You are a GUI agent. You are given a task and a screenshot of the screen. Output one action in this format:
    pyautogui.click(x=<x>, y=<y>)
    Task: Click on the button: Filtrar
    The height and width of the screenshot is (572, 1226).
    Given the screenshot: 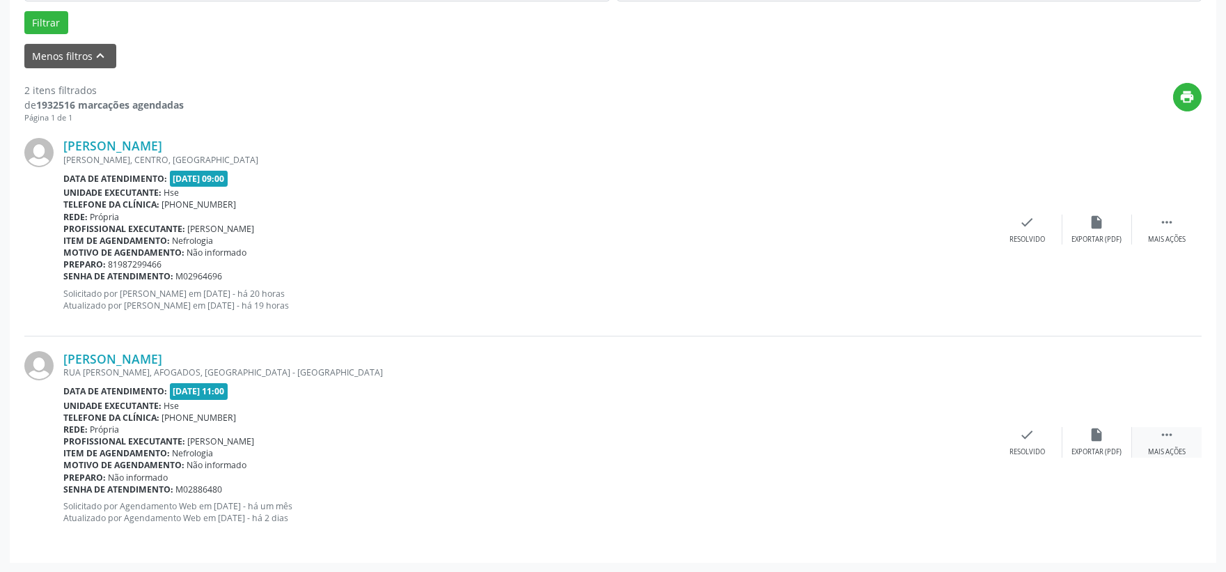 What is the action you would take?
    pyautogui.click(x=46, y=23)
    